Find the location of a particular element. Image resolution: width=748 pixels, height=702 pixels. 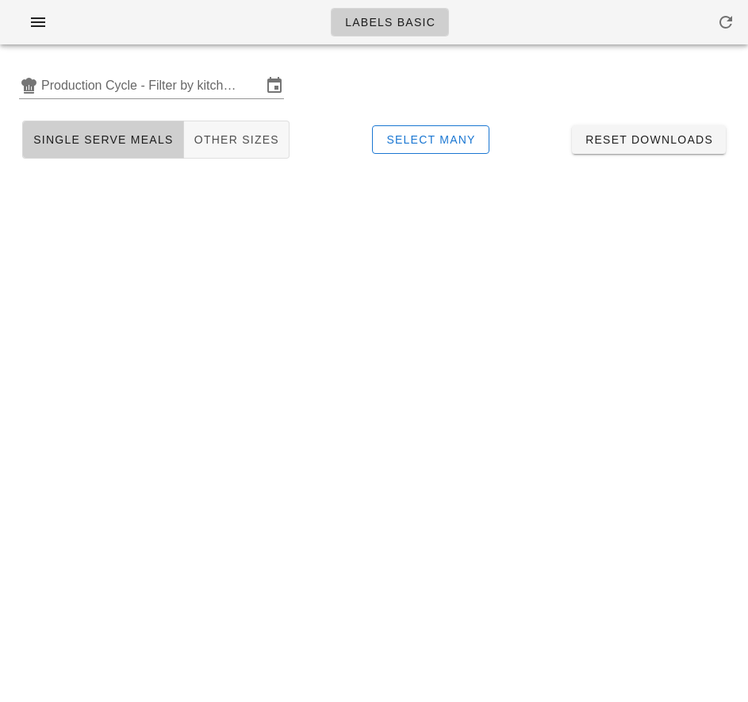

span: Other Sizes is located at coordinates (237, 140).